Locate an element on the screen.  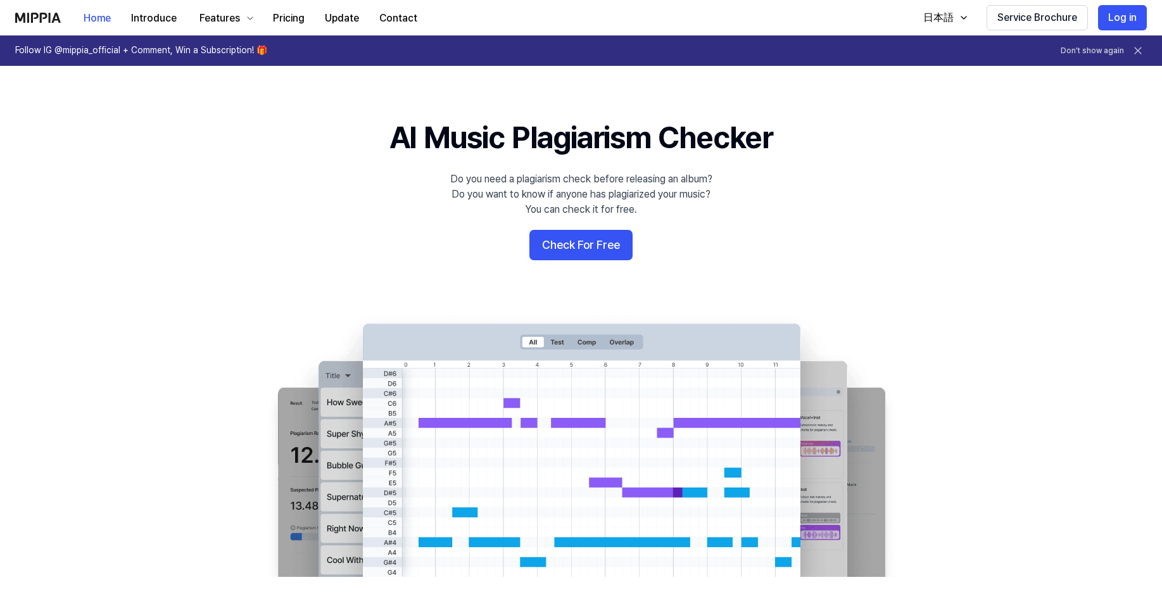
button: Pricing is located at coordinates (289, 18).